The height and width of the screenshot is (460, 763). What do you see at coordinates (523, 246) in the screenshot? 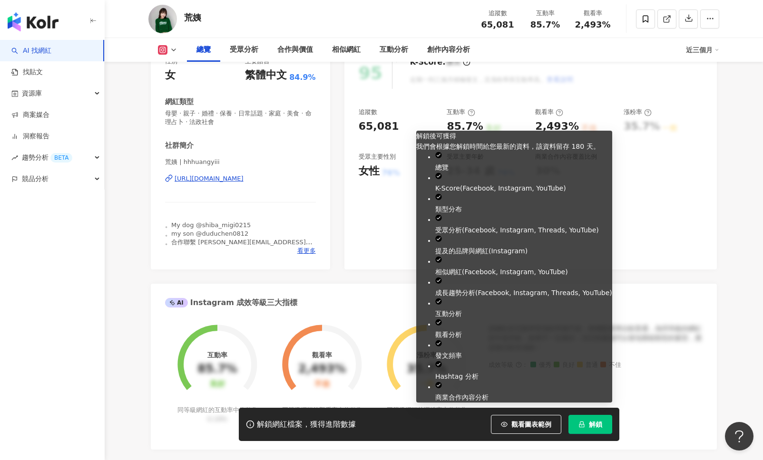
I see `li: 提及的品牌與網紅 ( Instagram )` at bounding box center [523, 246].